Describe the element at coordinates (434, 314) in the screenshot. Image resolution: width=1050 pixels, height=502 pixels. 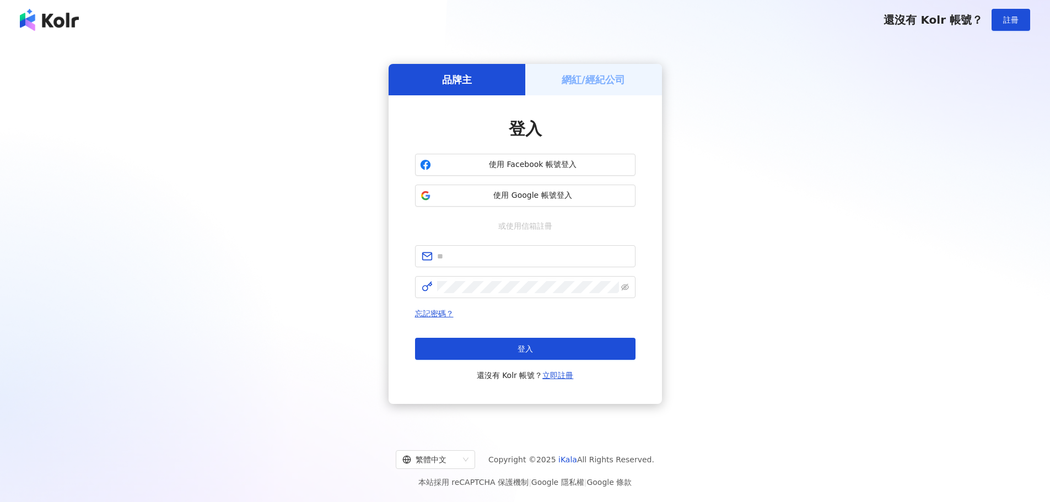
I see `a: 忘記密碼？` at that location.